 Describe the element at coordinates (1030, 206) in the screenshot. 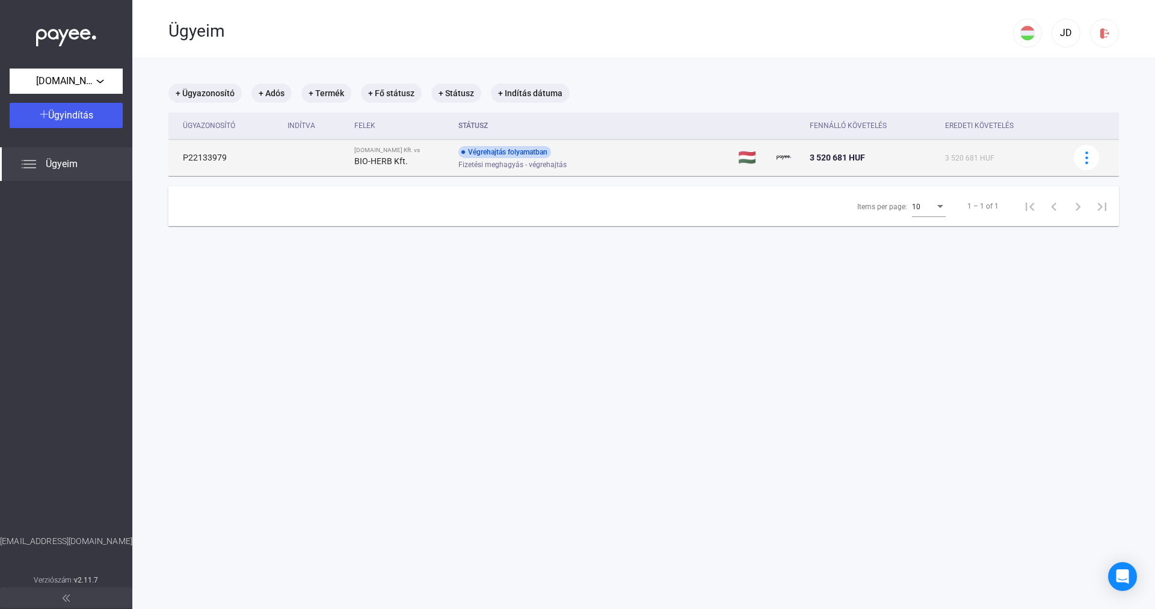

I see `button: First page` at that location.